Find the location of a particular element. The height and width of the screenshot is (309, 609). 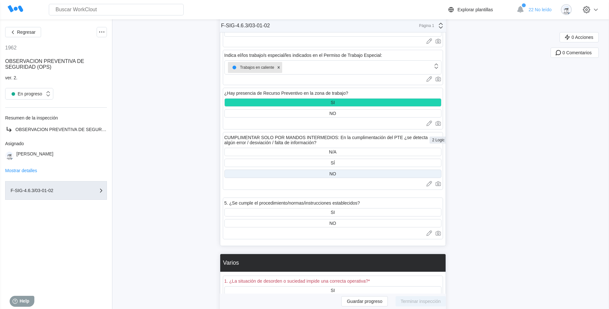

div: Resumen de la inspección is located at coordinates (56, 118).